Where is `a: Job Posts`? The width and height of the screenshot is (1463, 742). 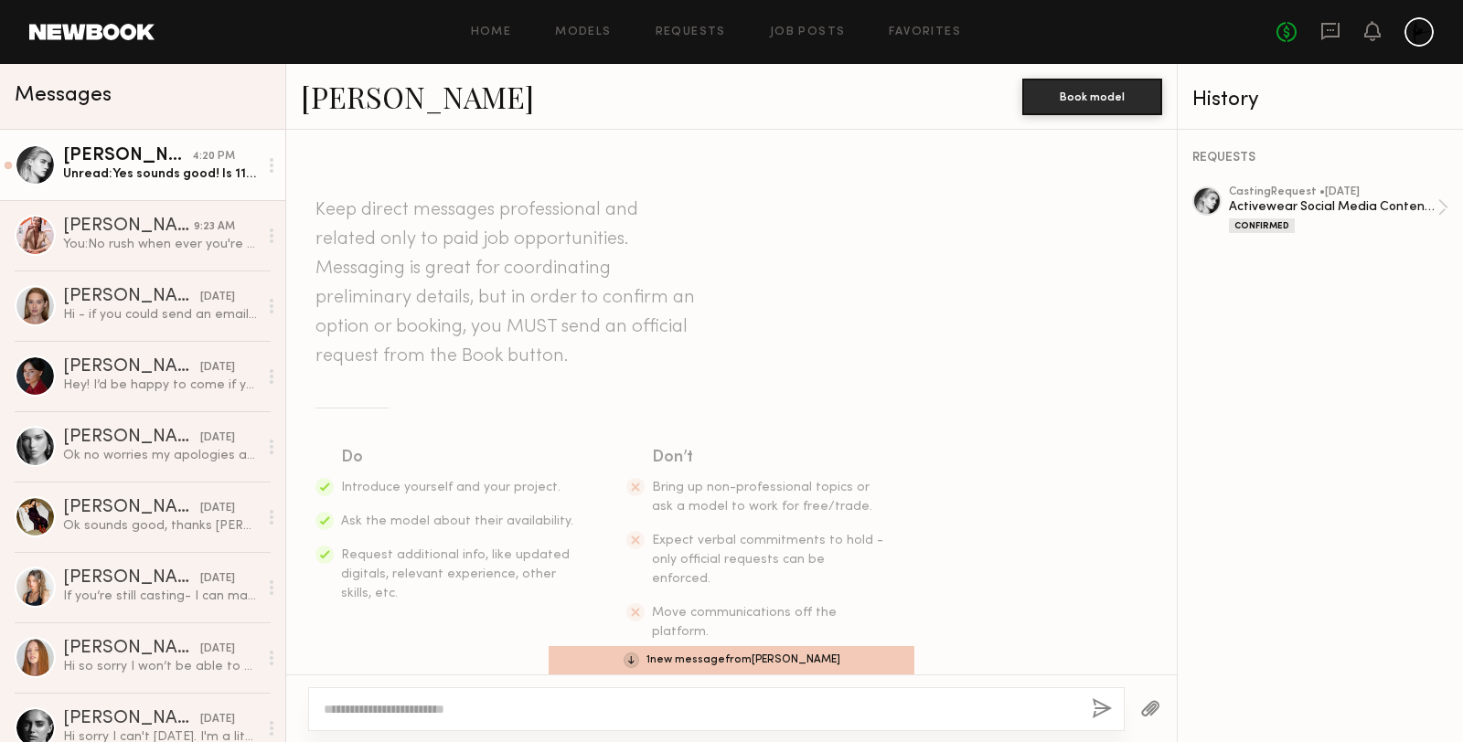
a: Job Posts is located at coordinates (807, 32).